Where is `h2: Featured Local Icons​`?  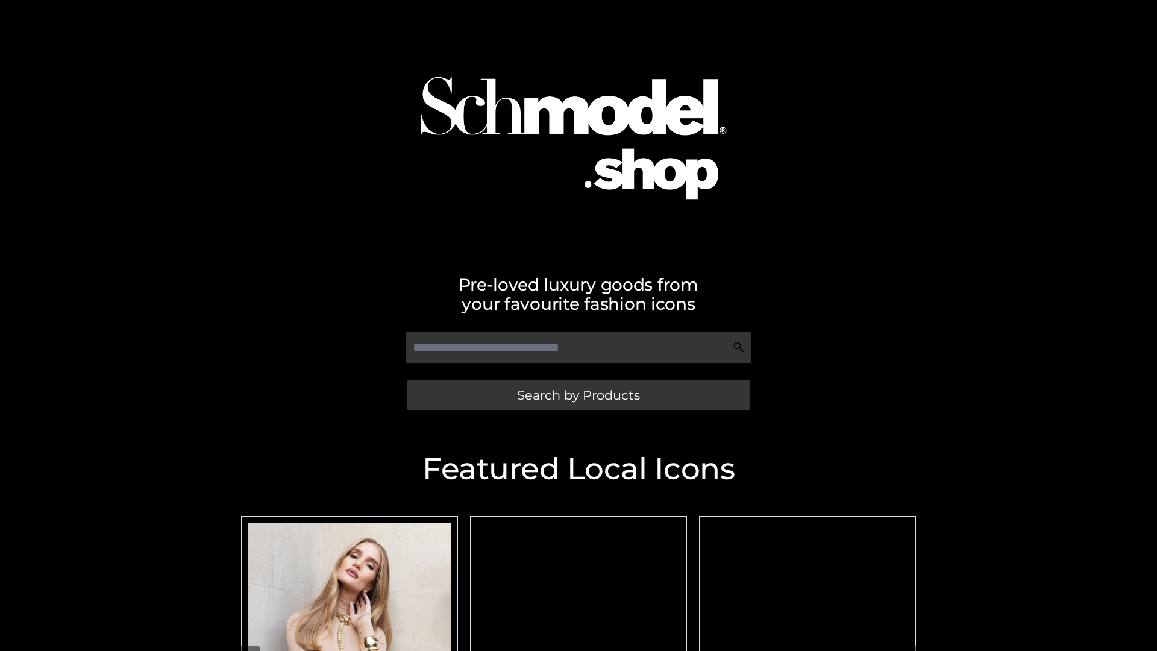
h2: Featured Local Icons​ is located at coordinates (579, 469).